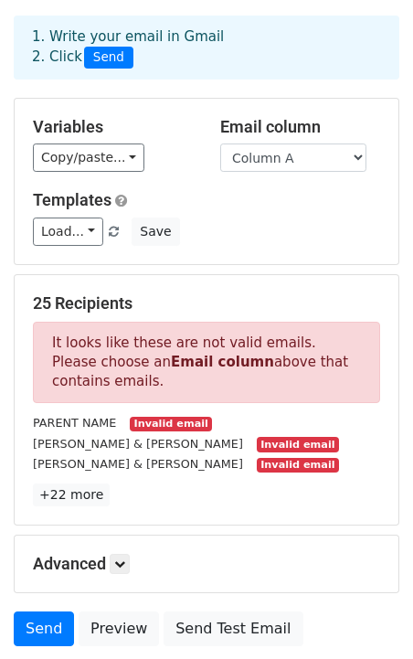 Image resolution: width=413 pixels, height=659 pixels. I want to click on span: Send, so click(109, 58).